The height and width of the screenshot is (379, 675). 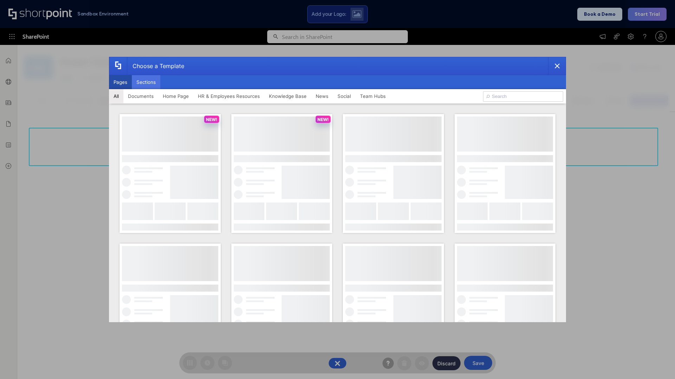 I want to click on div: Choose a Template, so click(x=155, y=66).